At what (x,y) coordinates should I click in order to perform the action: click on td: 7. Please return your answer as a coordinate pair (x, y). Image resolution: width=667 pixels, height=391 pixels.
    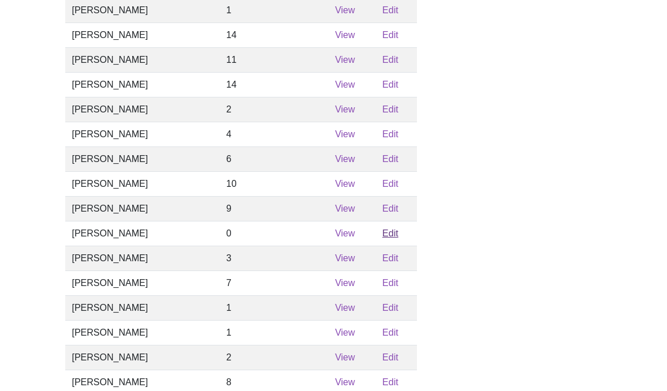
    Looking at the image, I should click on (274, 283).